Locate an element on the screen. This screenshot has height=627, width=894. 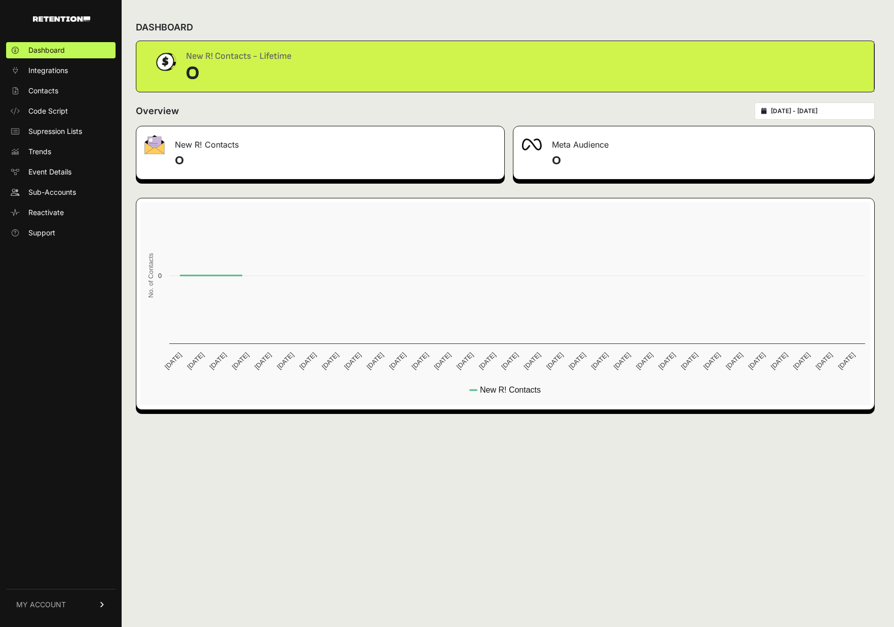
img: dollar-coin-05c43ed7efb7bc0c12610022525b4bbbb207c7efeef5aecc26f025e68dcafac9.png is located at coordinates (165, 62).